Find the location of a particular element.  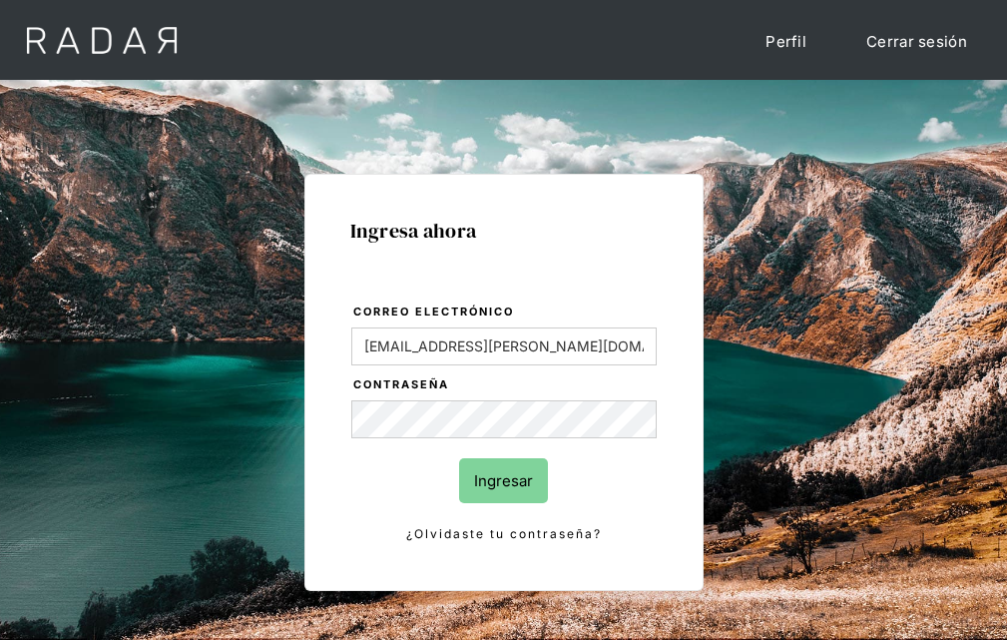

h1: Ingresa ahora is located at coordinates (504, 231).